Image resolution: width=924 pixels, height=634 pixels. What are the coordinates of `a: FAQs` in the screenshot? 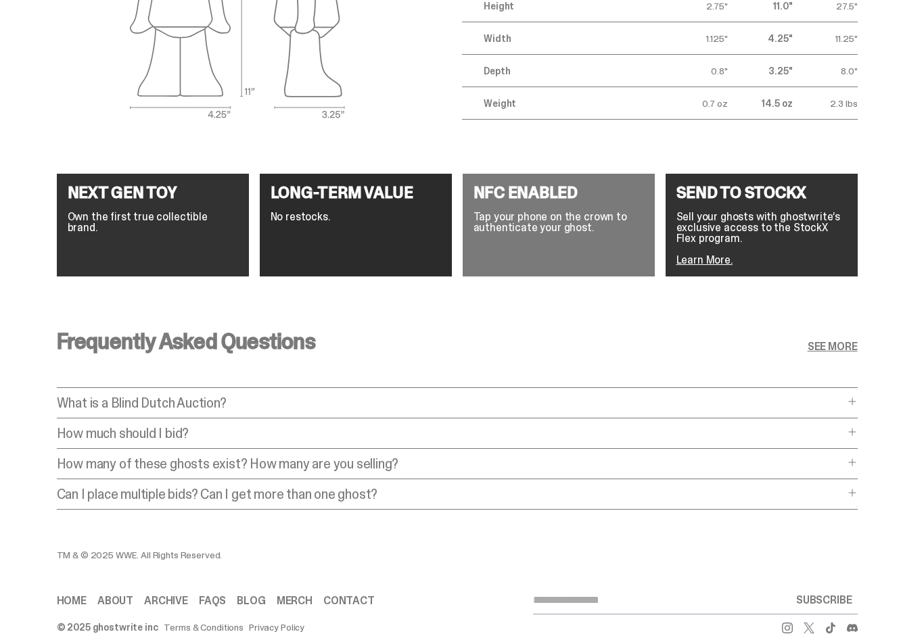 It's located at (212, 601).